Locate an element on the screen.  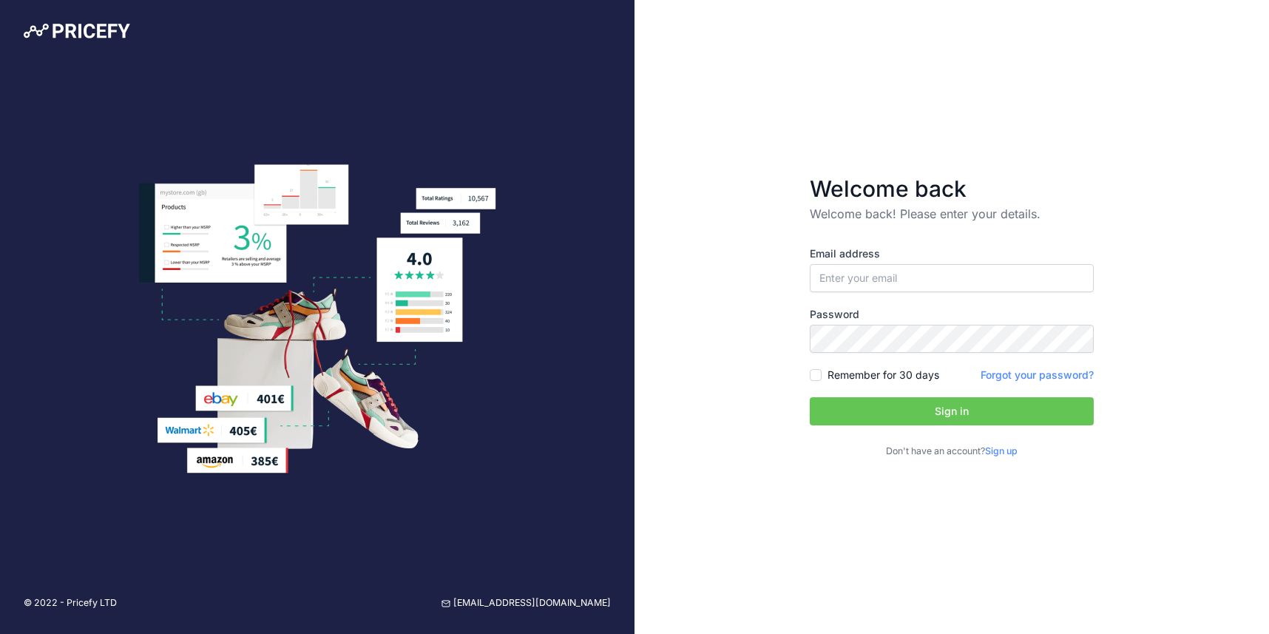
p: Welcome back! Please enter your details. is located at coordinates (951, 214).